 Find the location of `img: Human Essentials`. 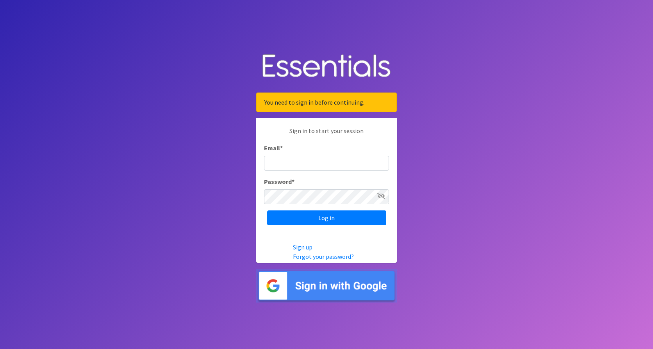

img: Human Essentials is located at coordinates (327, 66).